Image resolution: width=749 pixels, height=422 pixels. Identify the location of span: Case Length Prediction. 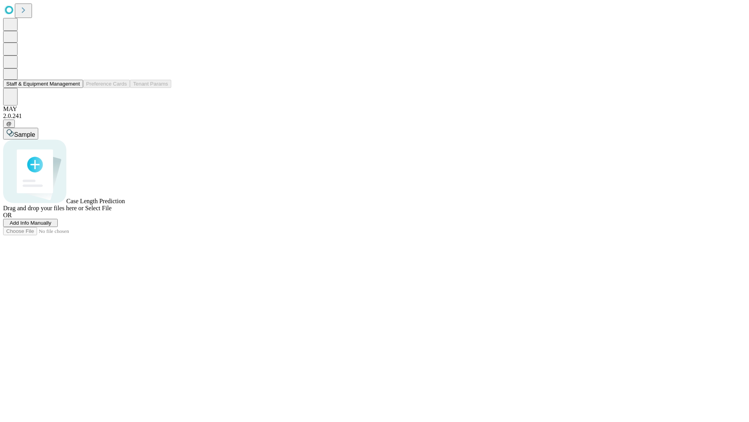
(96, 201).